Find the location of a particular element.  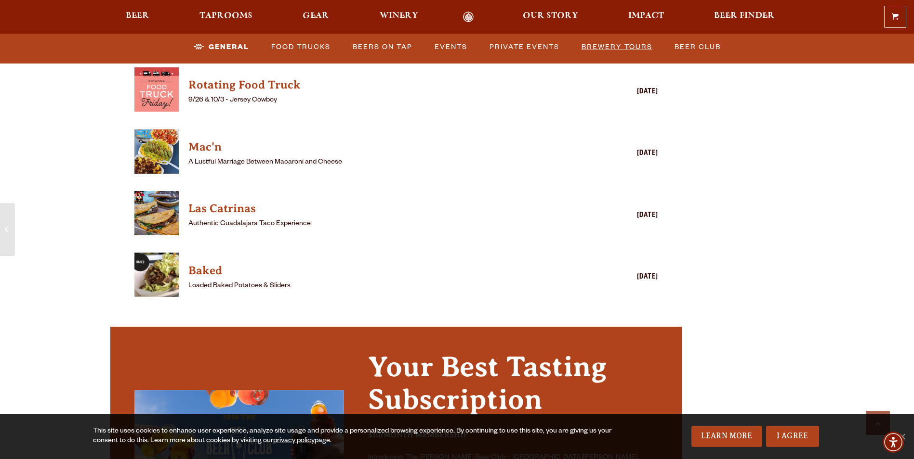

h4: Mac'n is located at coordinates (382, 147).